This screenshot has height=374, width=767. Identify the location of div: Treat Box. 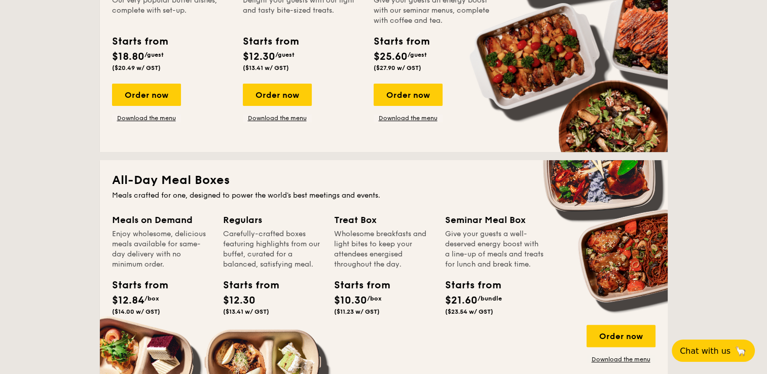
(383, 220).